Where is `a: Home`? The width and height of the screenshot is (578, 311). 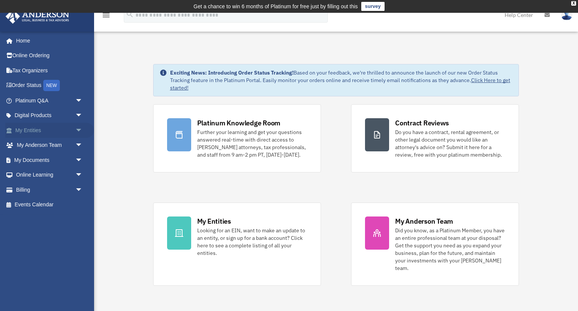 a: Home is located at coordinates (48, 41).